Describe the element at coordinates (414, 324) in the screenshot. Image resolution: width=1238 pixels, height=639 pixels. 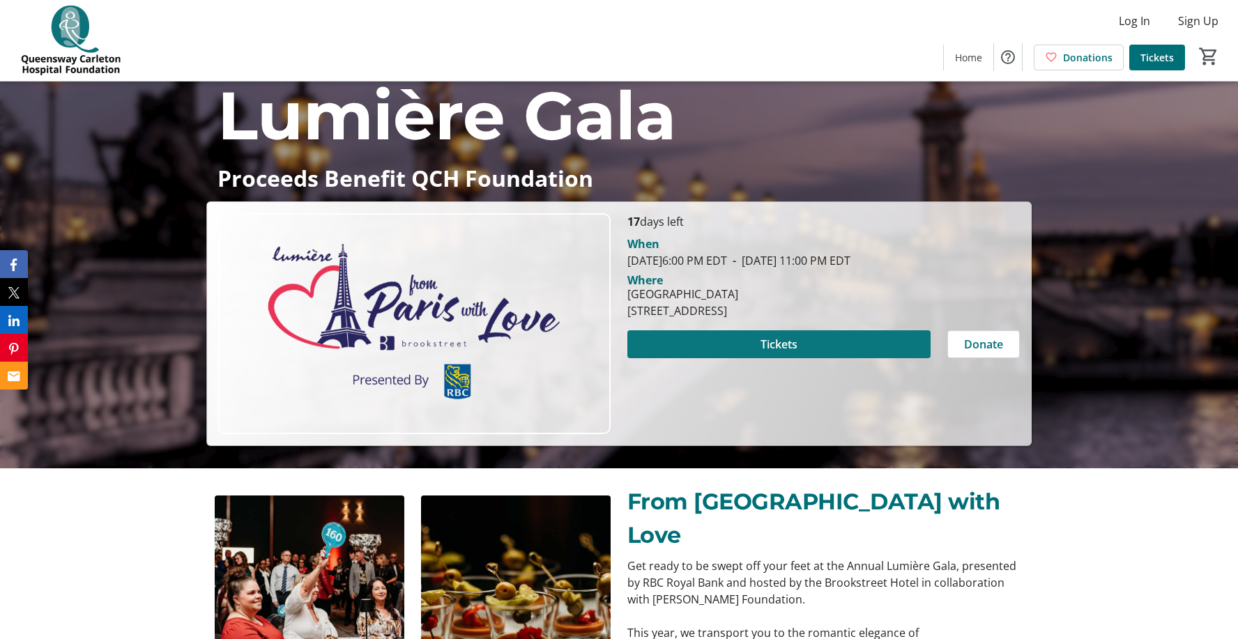
I see `img: Campaign CTA Media Photo` at that location.